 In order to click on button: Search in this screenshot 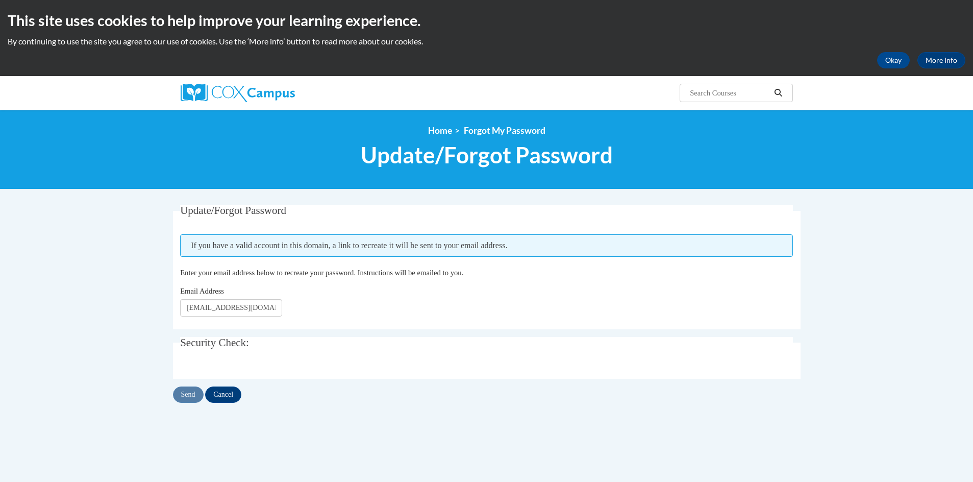, I will do `click(778, 93)`.